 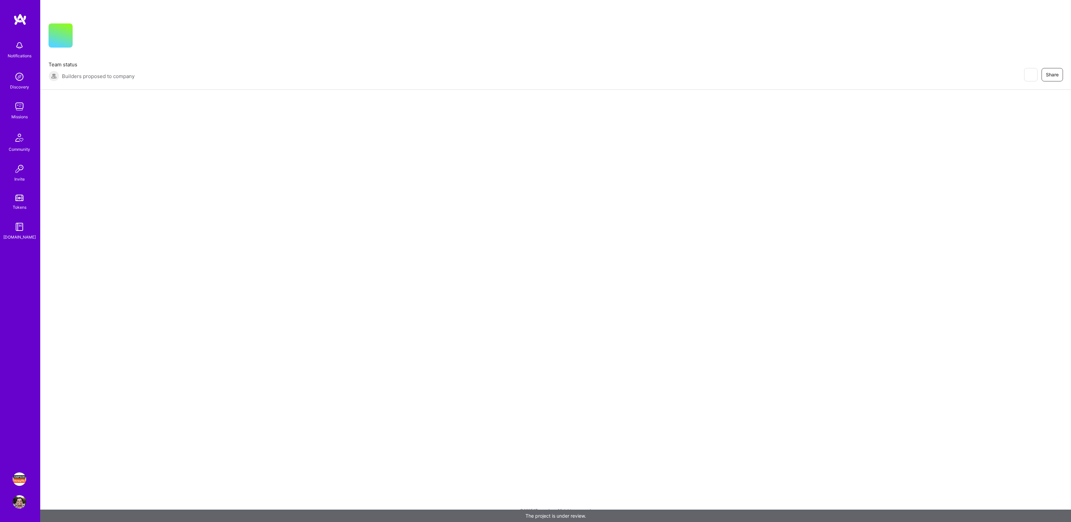 What do you see at coordinates (91, 64) in the screenshot?
I see `span: Team status` at bounding box center [91, 64].